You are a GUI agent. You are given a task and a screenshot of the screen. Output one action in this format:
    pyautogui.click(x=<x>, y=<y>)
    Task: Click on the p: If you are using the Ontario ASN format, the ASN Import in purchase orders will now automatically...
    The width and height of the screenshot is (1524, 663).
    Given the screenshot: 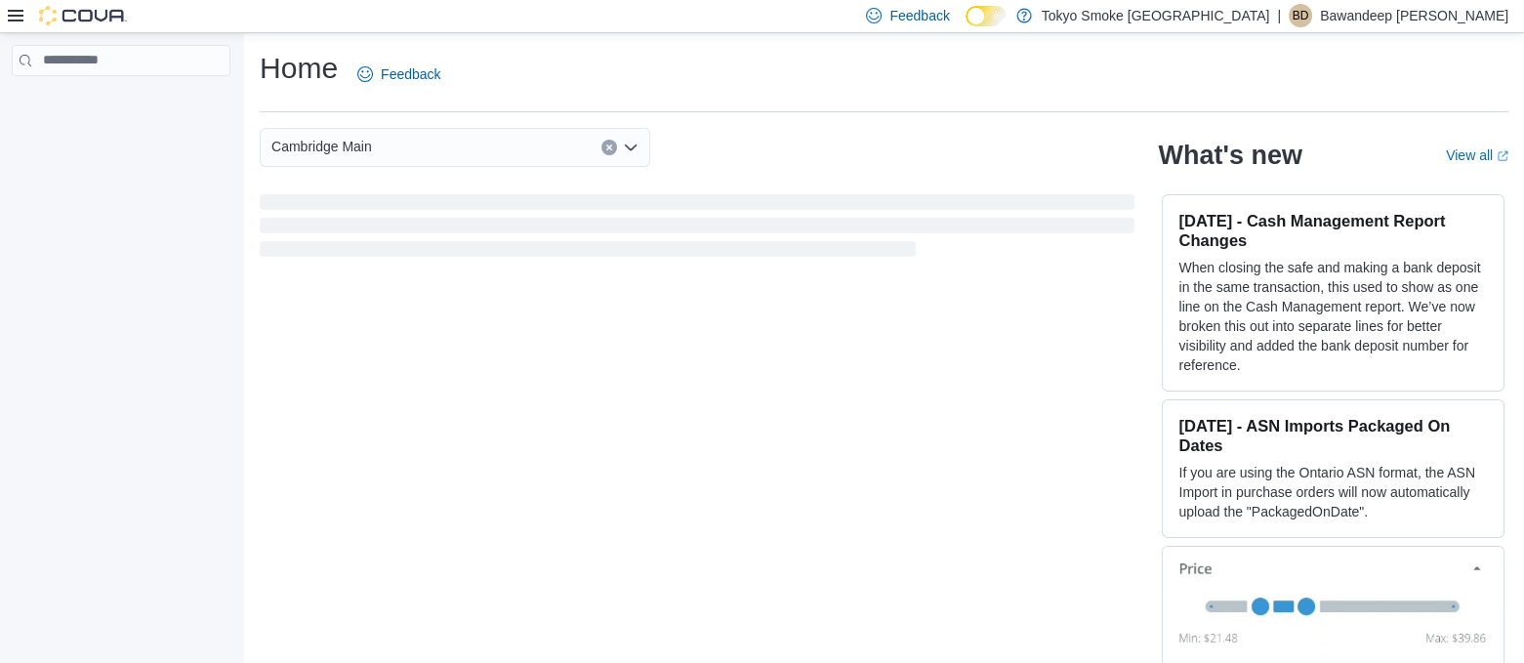 What is the action you would take?
    pyautogui.click(x=1332, y=492)
    